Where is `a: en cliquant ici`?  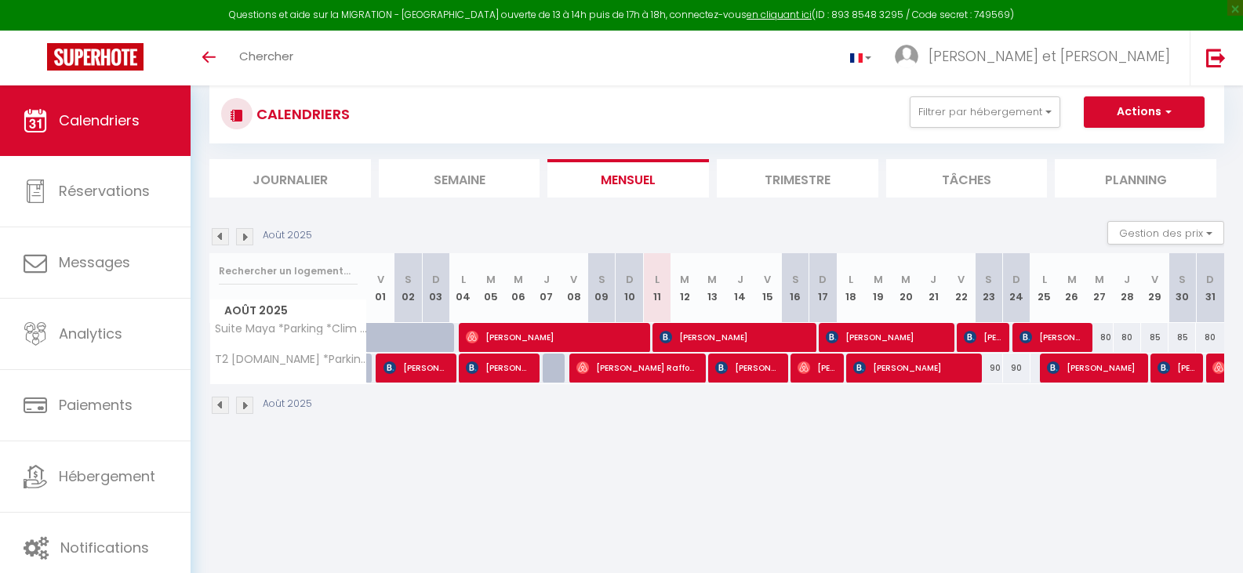 a: en cliquant ici is located at coordinates (779, 14).